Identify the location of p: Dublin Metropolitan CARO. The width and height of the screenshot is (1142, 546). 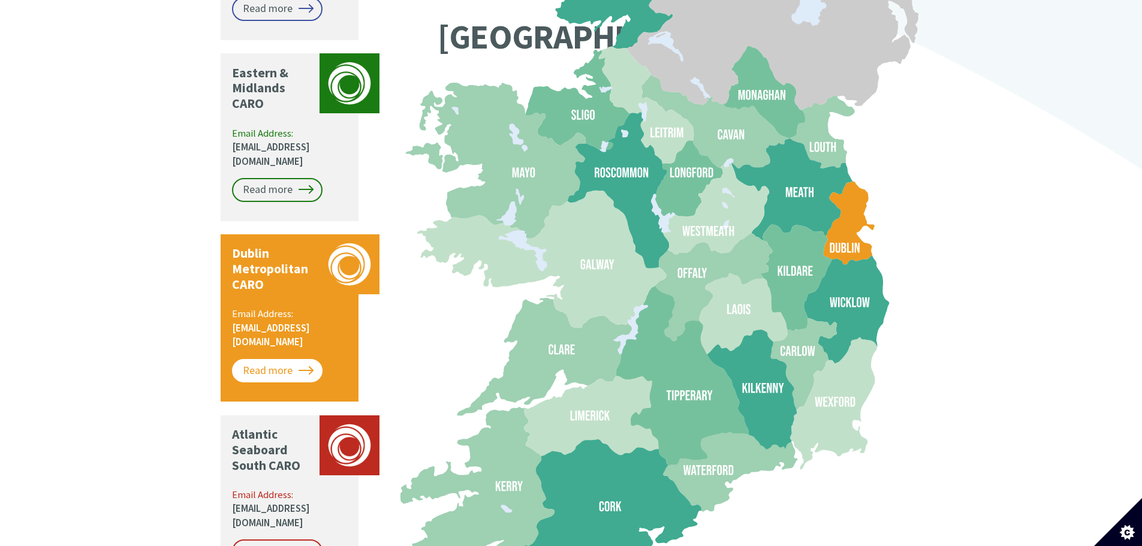
(273, 269).